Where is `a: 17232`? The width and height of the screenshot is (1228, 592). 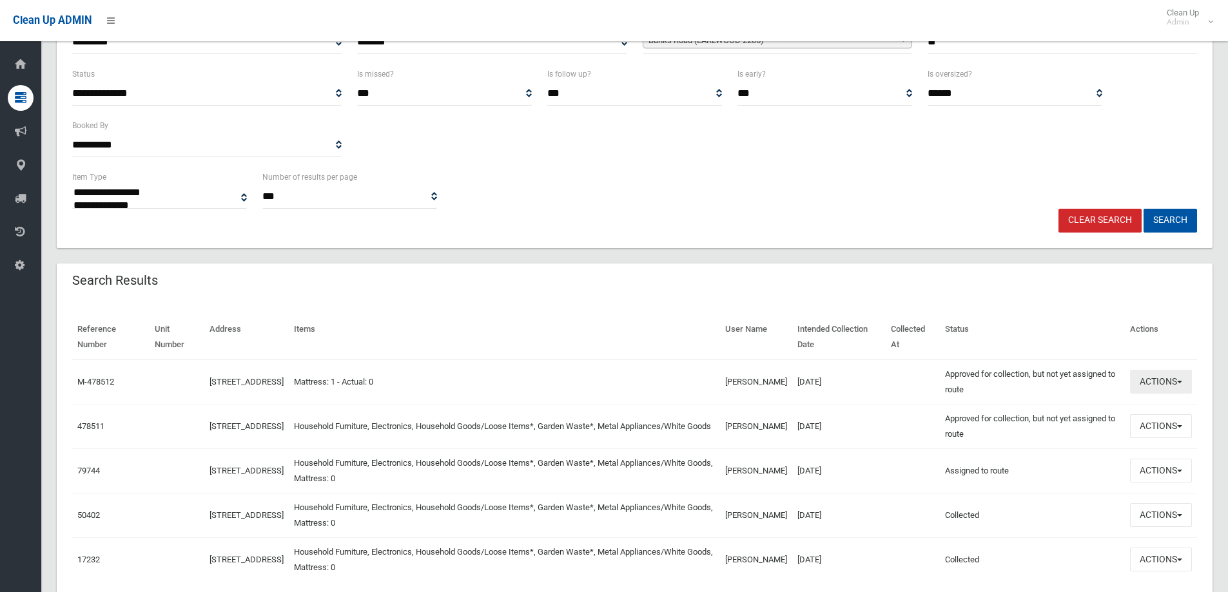 a: 17232 is located at coordinates (88, 560).